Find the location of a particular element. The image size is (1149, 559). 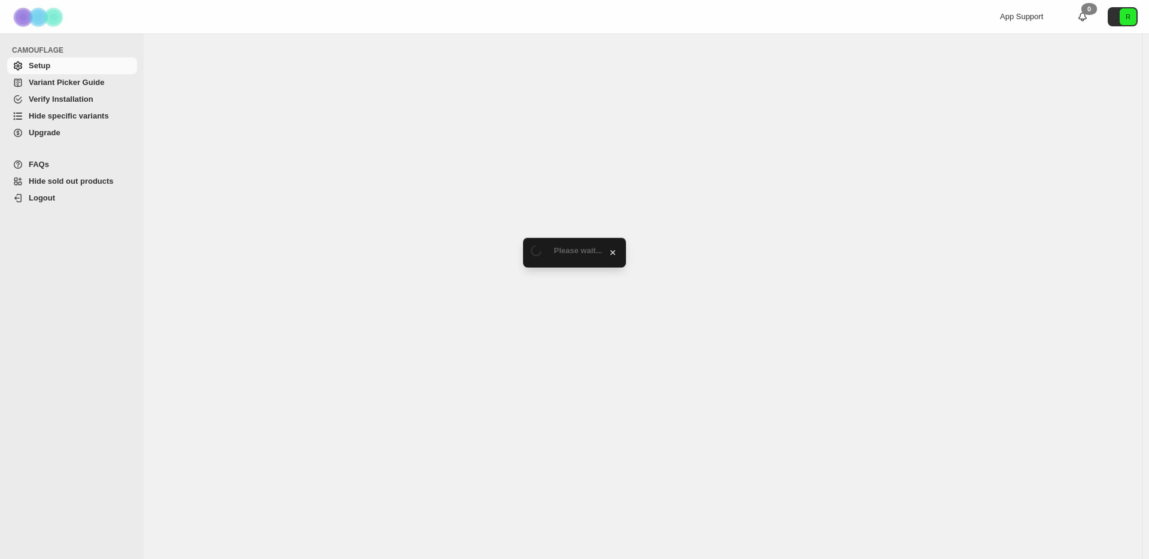

img: Camouflage is located at coordinates (40, 17).